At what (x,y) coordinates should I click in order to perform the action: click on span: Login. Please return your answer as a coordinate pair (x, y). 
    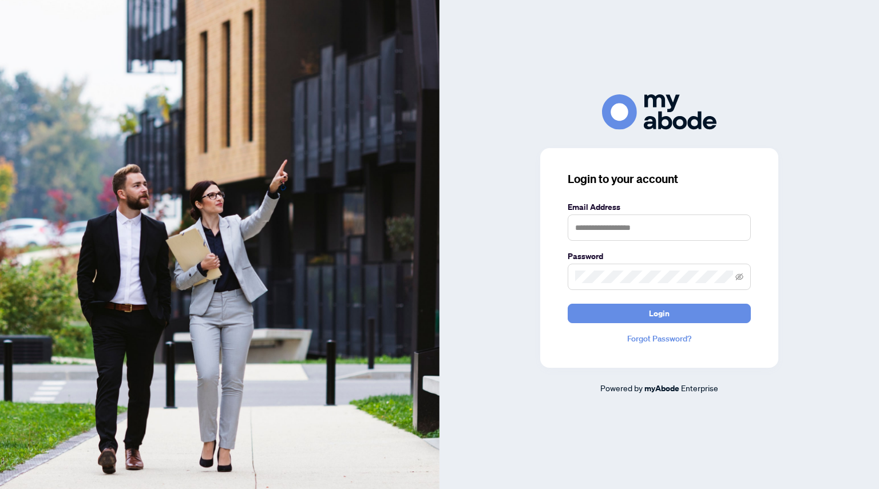
    Looking at the image, I should click on (659, 314).